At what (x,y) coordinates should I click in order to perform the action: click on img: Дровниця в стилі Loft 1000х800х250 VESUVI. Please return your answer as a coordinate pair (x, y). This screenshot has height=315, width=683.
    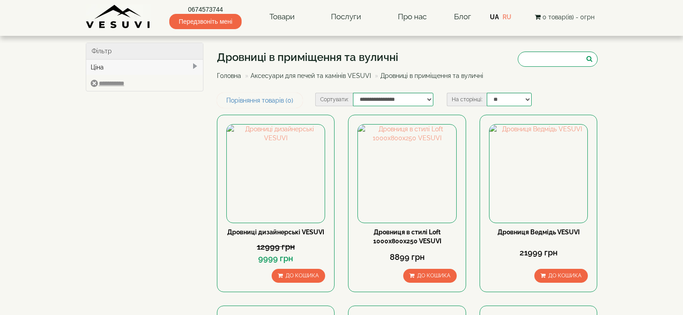
    Looking at the image, I should click on (407, 174).